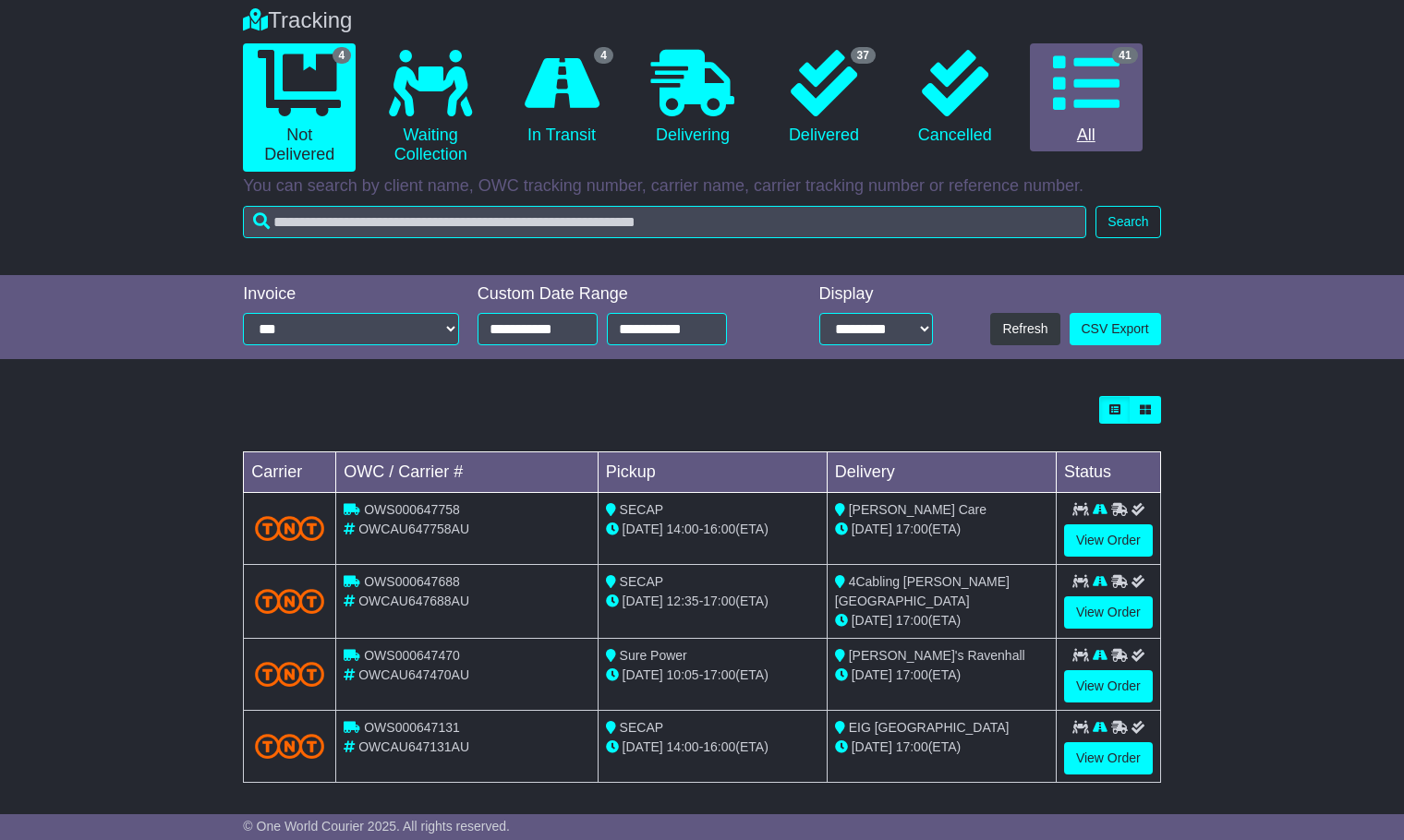  I want to click on td: Delivery, so click(941, 473).